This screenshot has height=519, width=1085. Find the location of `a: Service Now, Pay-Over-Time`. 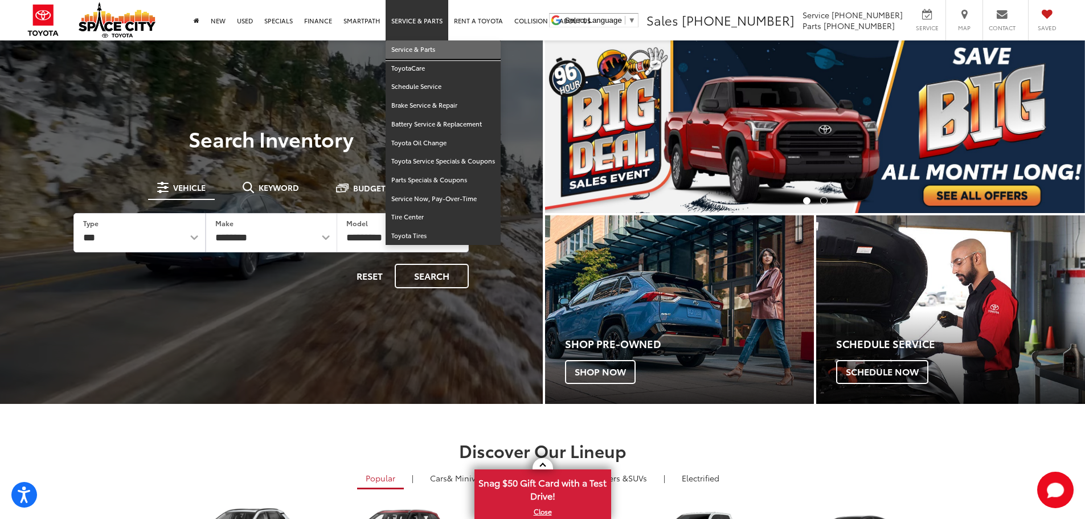

a: Service Now, Pay-Over-Time is located at coordinates (443, 199).